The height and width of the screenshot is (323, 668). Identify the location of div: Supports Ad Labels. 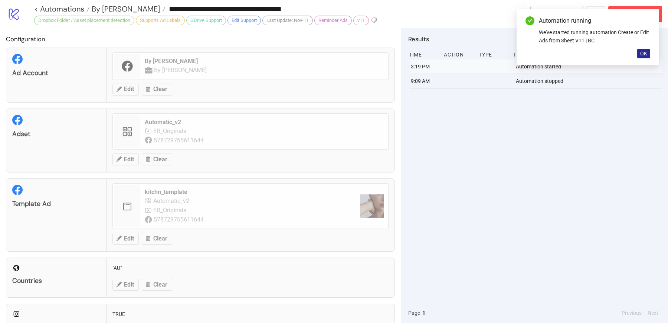
(160, 20).